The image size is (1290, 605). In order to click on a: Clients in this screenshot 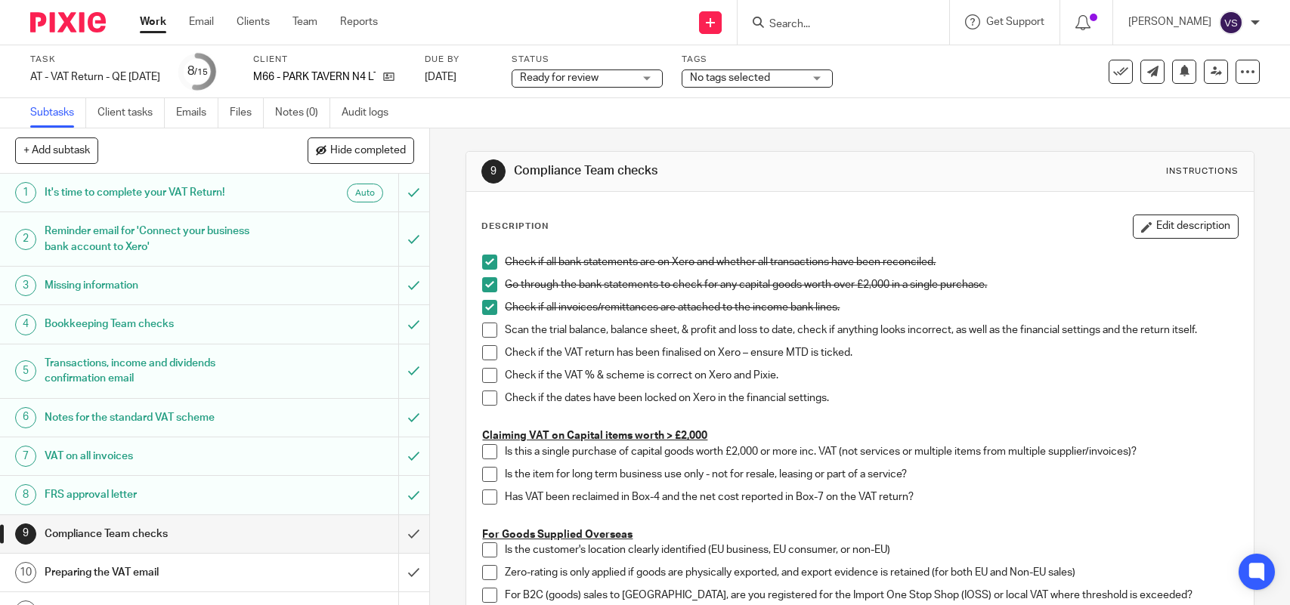, I will do `click(253, 22)`.